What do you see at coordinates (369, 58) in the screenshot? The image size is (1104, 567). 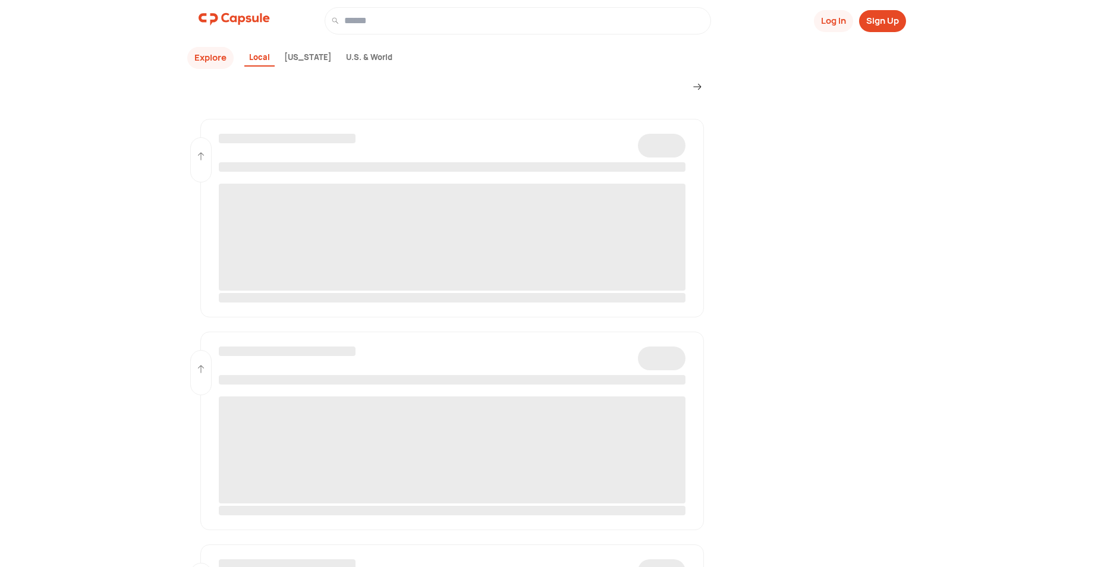 I see `div: U.S. & World` at bounding box center [369, 58].